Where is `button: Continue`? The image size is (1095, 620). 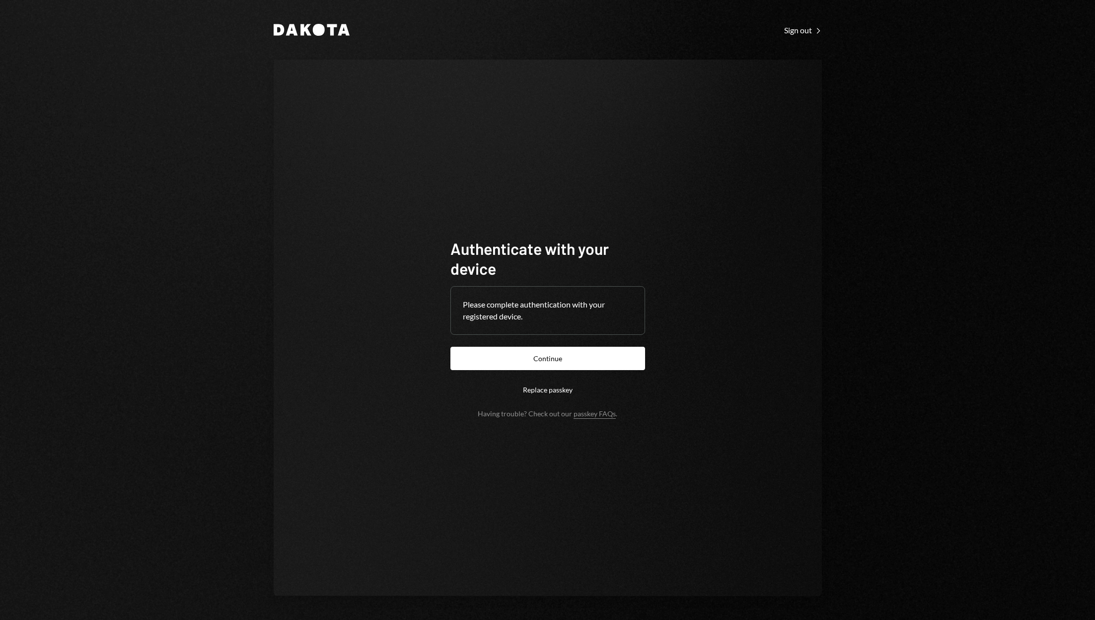 button: Continue is located at coordinates (548, 358).